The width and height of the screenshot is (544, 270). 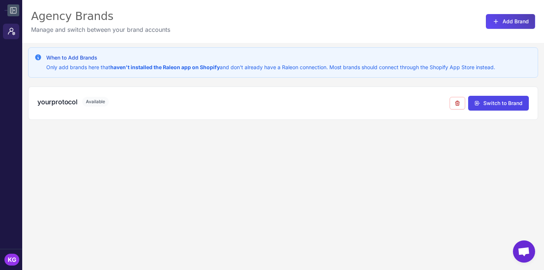 What do you see at coordinates (165, 67) in the screenshot?
I see `strong: haven't installed the Raleon app on Shopify` at bounding box center [165, 67].